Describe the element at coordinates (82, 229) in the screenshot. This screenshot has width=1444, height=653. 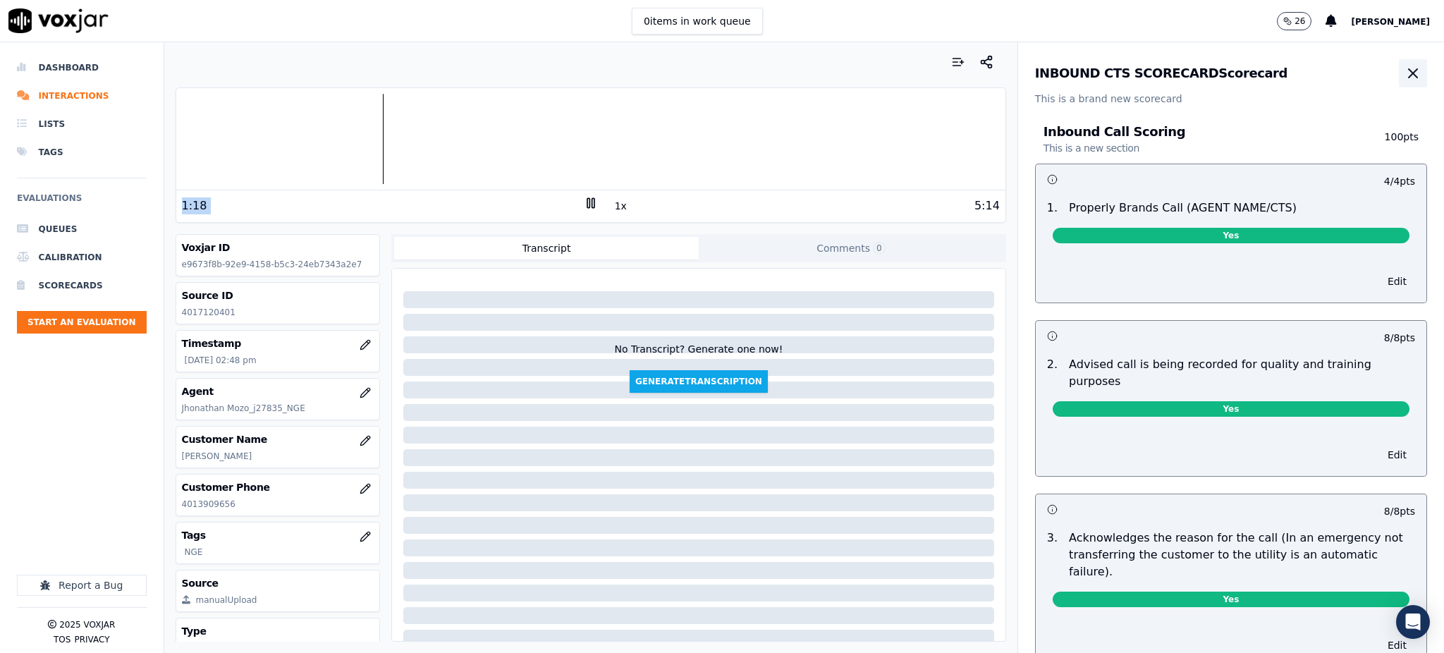
I see `li: Queues` at that location.